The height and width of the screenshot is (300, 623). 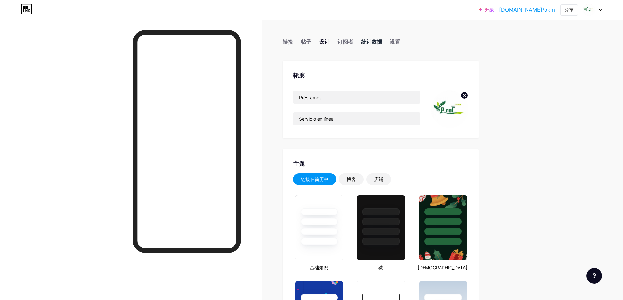 What do you see at coordinates (356, 97) in the screenshot?
I see `input: 姓名` at bounding box center [356, 97].